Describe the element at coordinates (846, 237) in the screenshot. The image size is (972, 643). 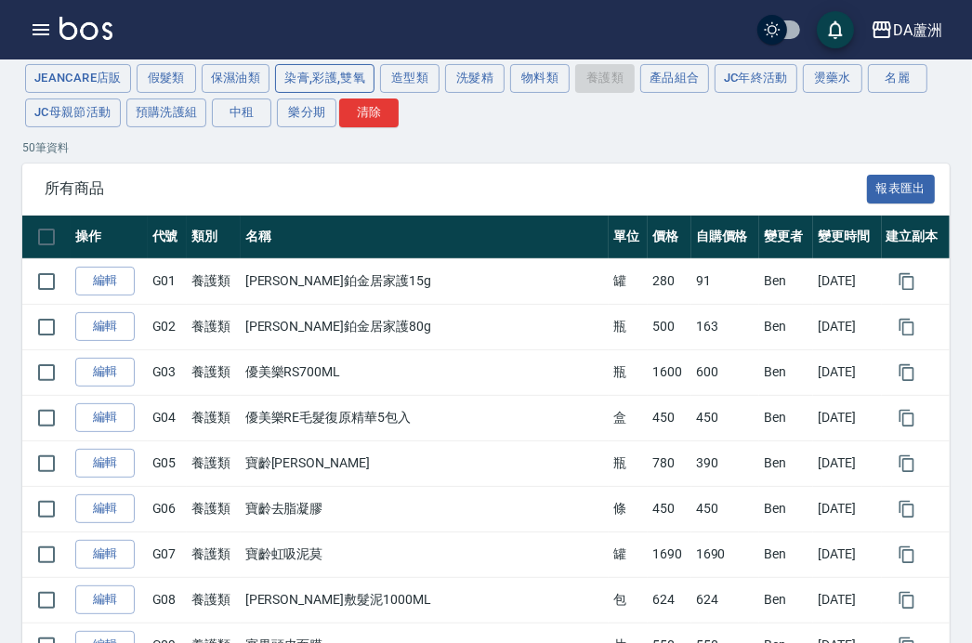
I see `th: 變更時間` at that location.